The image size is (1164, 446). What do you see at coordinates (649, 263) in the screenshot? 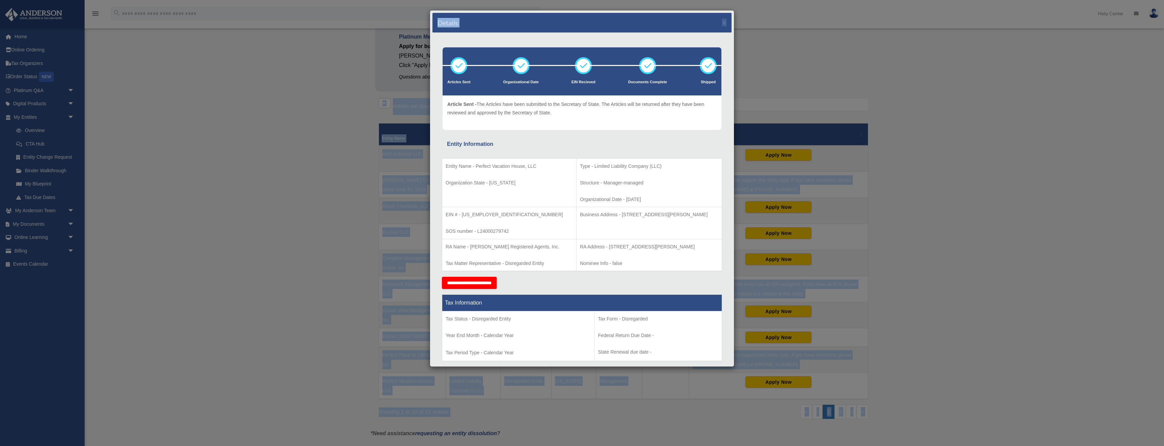
I see `p: Nominee Info - false` at bounding box center [649, 263].